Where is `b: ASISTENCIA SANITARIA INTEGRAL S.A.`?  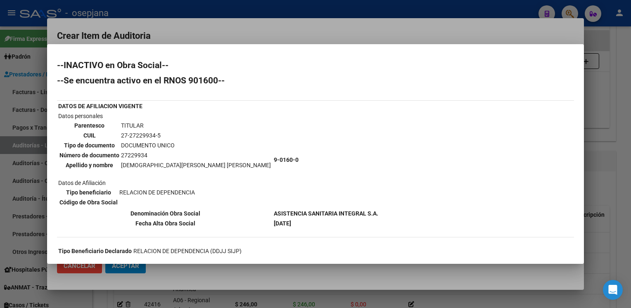
b: ASISTENCIA SANITARIA INTEGRAL S.A. is located at coordinates (326, 213).